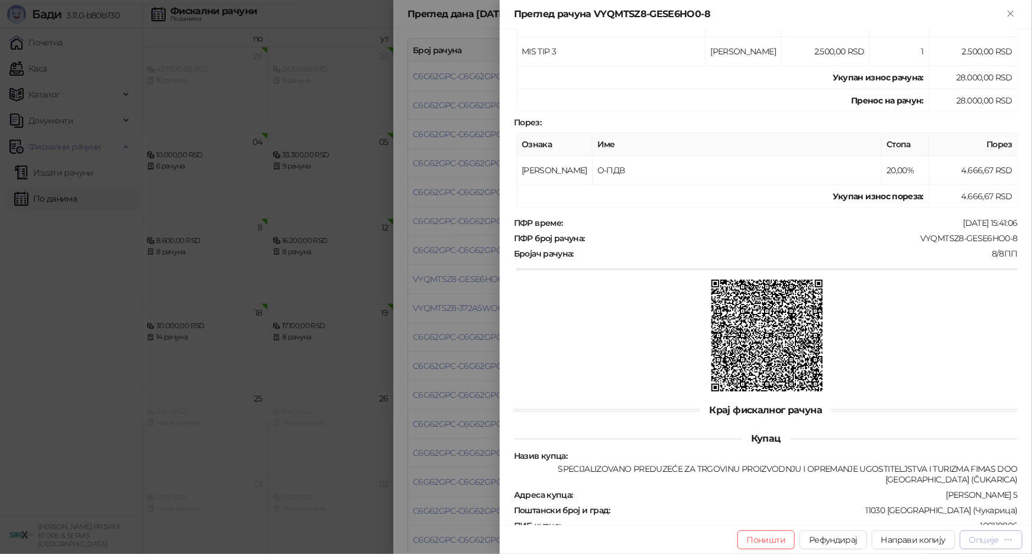 Image resolution: width=1032 pixels, height=554 pixels. I want to click on strong: Поштански број и град :, so click(562, 510).